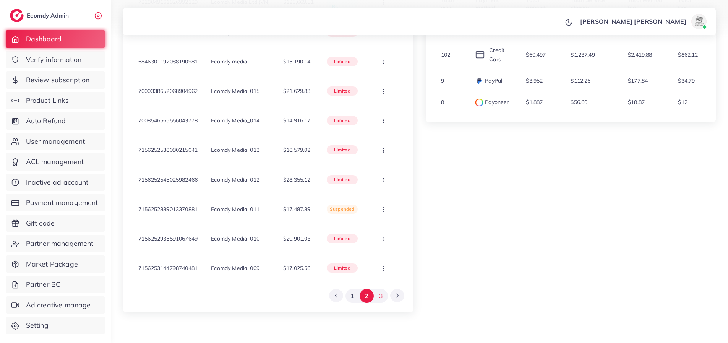 The width and height of the screenshot is (728, 343). What do you see at coordinates (55, 121) in the screenshot?
I see `a: Auto Refund` at bounding box center [55, 121].